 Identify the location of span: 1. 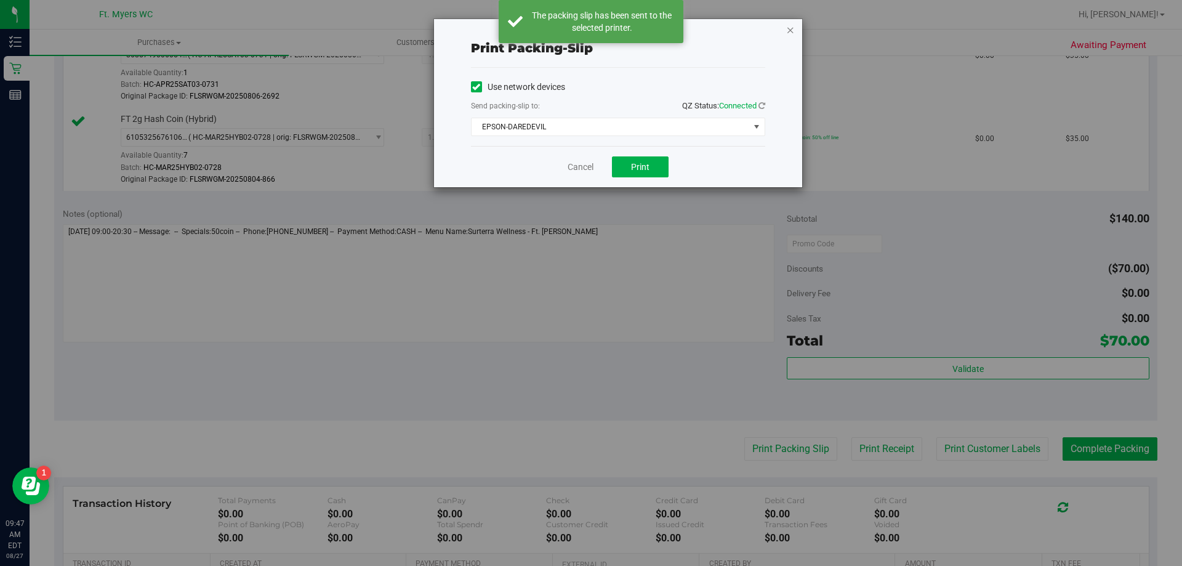
(7, 7).